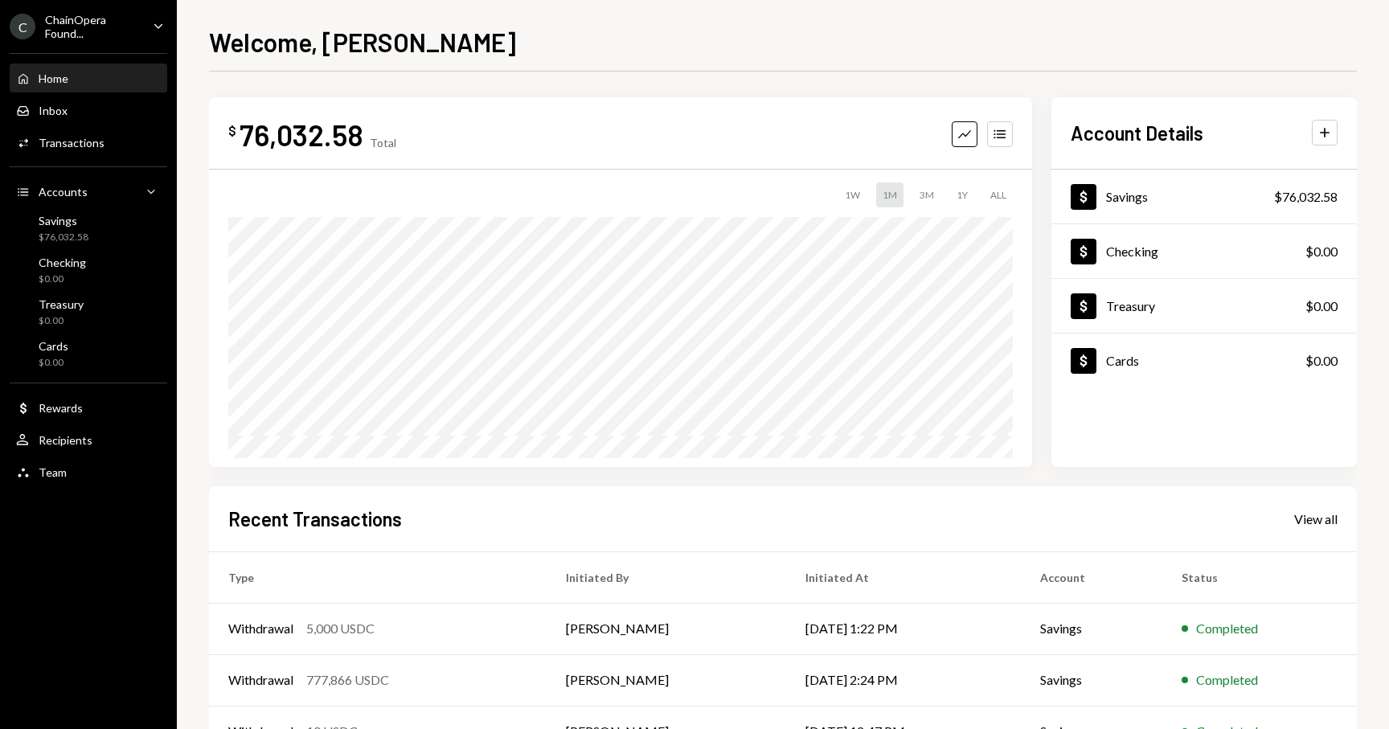 The width and height of the screenshot is (1389, 729). Describe the element at coordinates (63, 191) in the screenshot. I see `div: Accounts` at that location.